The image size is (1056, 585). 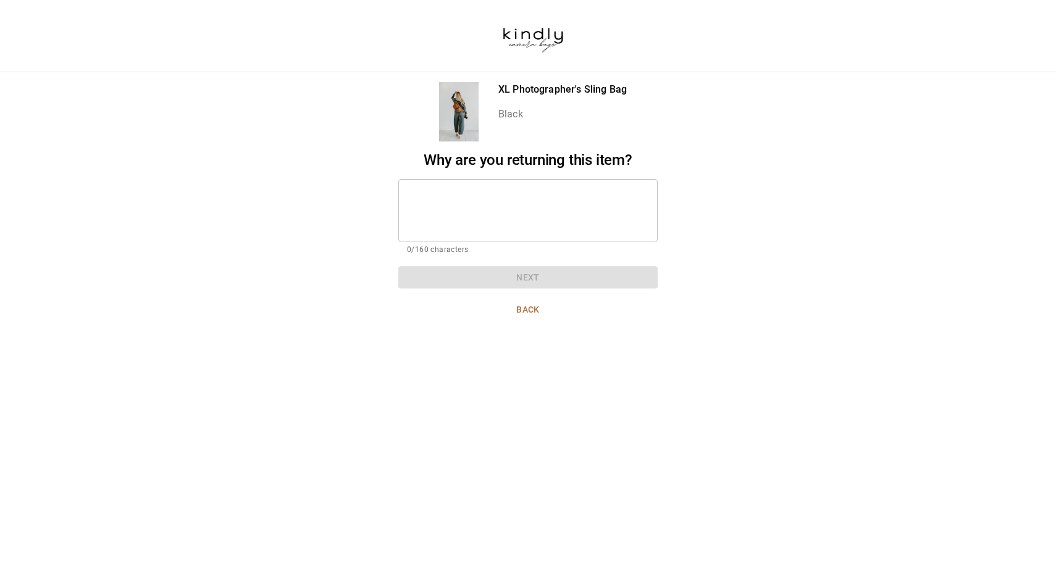 I want to click on p: XL Photographer's Sling Bag, so click(x=563, y=90).